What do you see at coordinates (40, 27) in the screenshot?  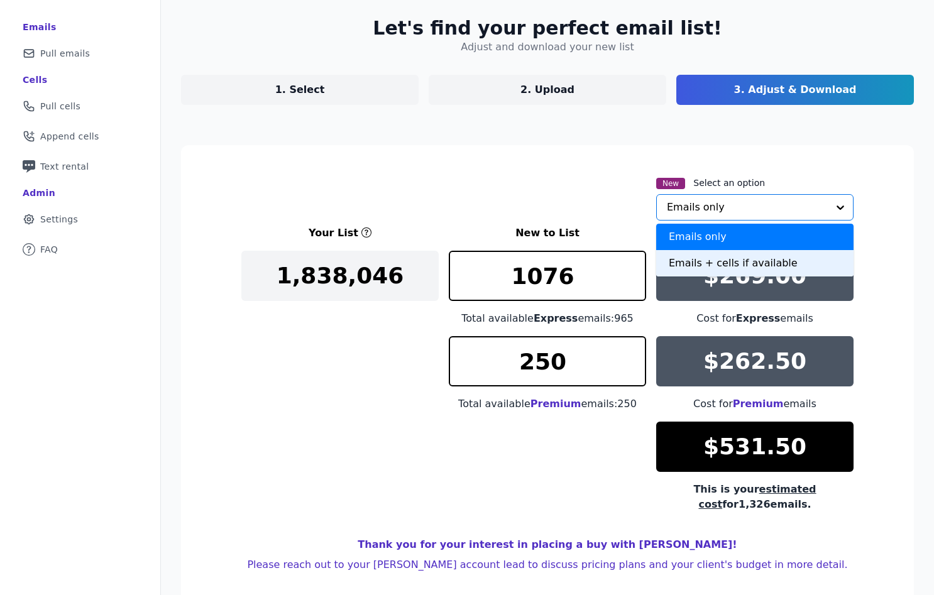 I see `div: Emails` at bounding box center [40, 27].